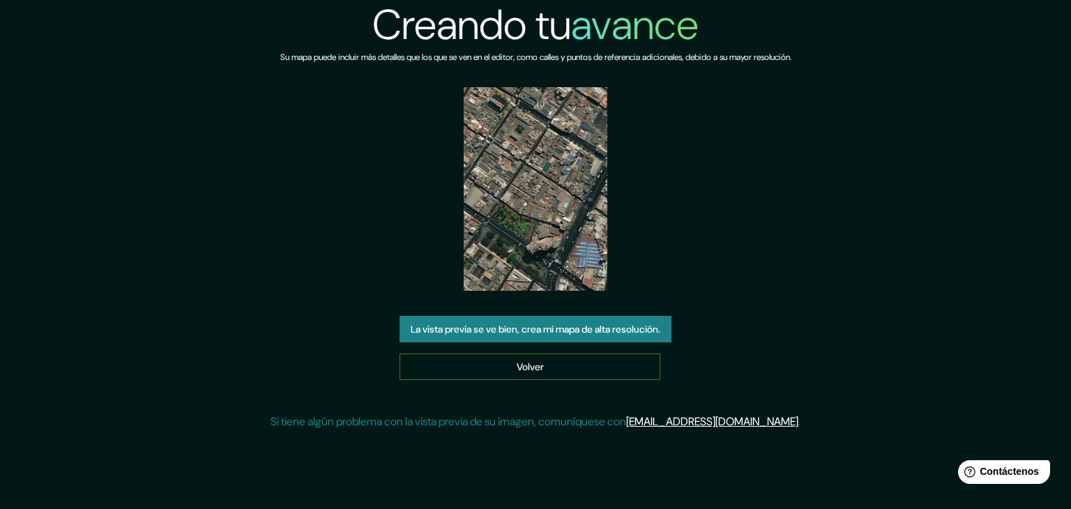  Describe the element at coordinates (530, 367) in the screenshot. I see `font: Volver` at that location.